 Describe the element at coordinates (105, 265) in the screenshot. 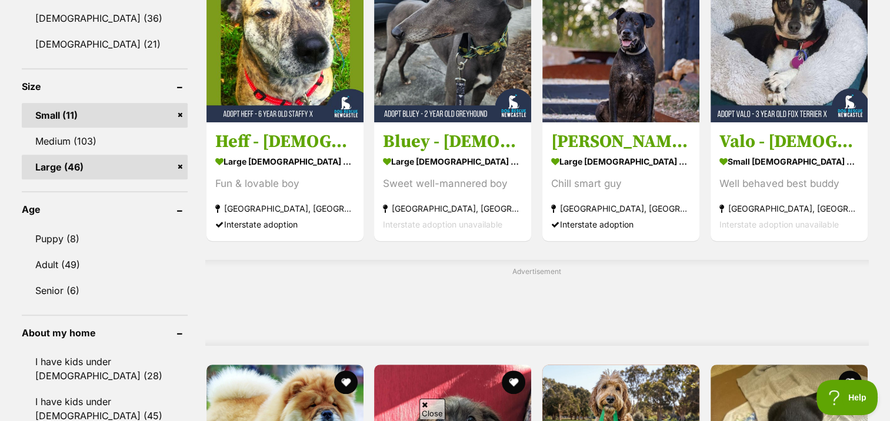

I see `a: Adult (49)` at that location.